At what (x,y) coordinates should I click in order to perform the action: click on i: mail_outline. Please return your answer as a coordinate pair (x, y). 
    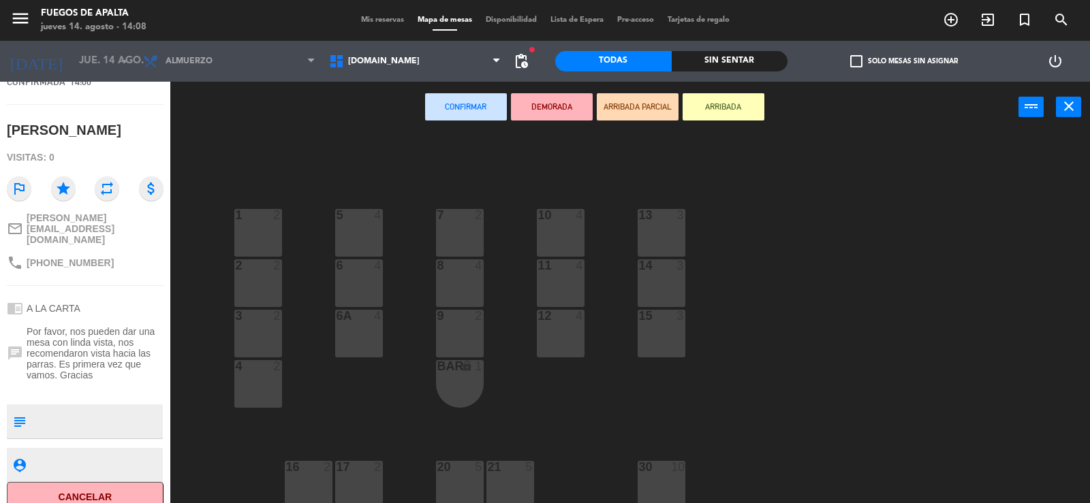
    Looking at the image, I should click on (15, 229).